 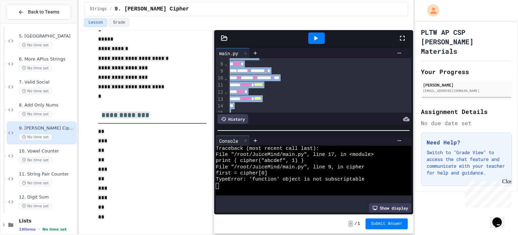 I want to click on div: 13, so click(x=220, y=99).